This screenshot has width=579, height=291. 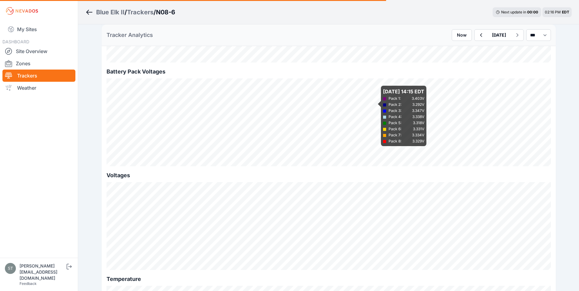 What do you see at coordinates (39, 88) in the screenshot?
I see `a: Weather` at bounding box center [39, 88].